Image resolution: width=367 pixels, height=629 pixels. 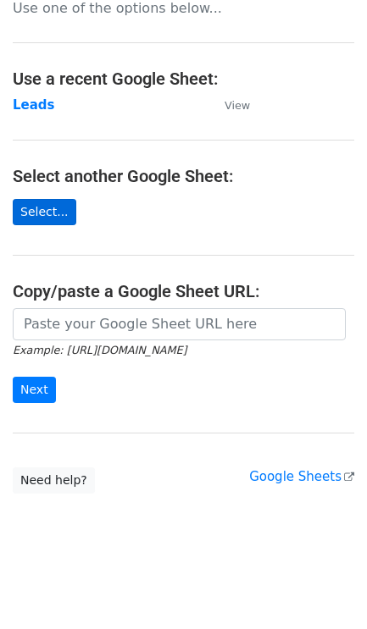 What do you see at coordinates (53, 480) in the screenshot?
I see `a: Need help?` at bounding box center [53, 480].